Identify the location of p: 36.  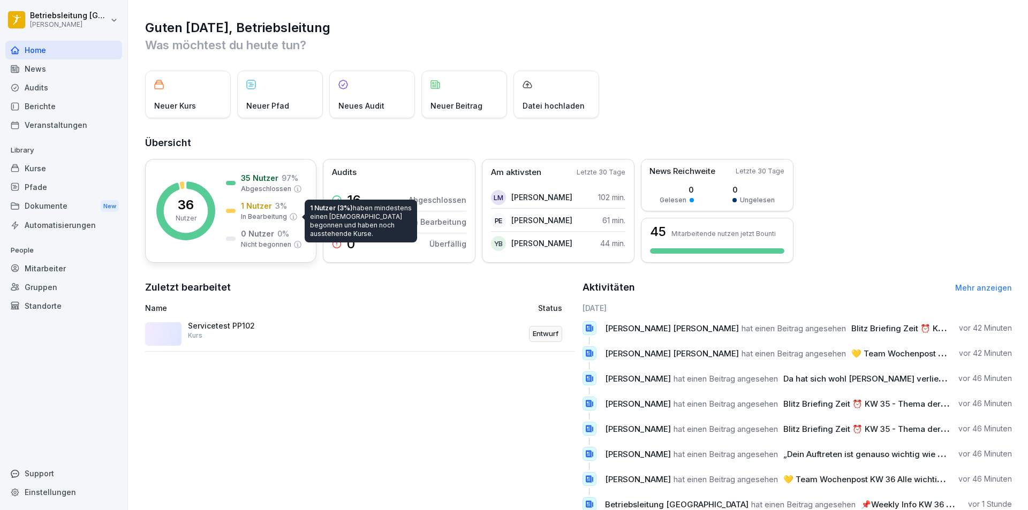
(186, 205).